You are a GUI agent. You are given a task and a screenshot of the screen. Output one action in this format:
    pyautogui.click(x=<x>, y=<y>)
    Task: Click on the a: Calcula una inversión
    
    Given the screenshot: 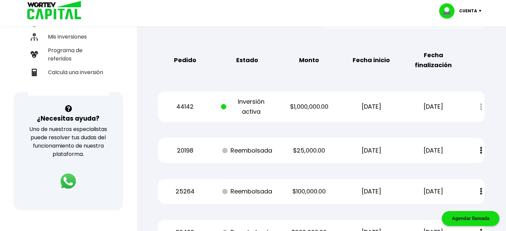 What is the action you would take?
    pyautogui.click(x=68, y=72)
    